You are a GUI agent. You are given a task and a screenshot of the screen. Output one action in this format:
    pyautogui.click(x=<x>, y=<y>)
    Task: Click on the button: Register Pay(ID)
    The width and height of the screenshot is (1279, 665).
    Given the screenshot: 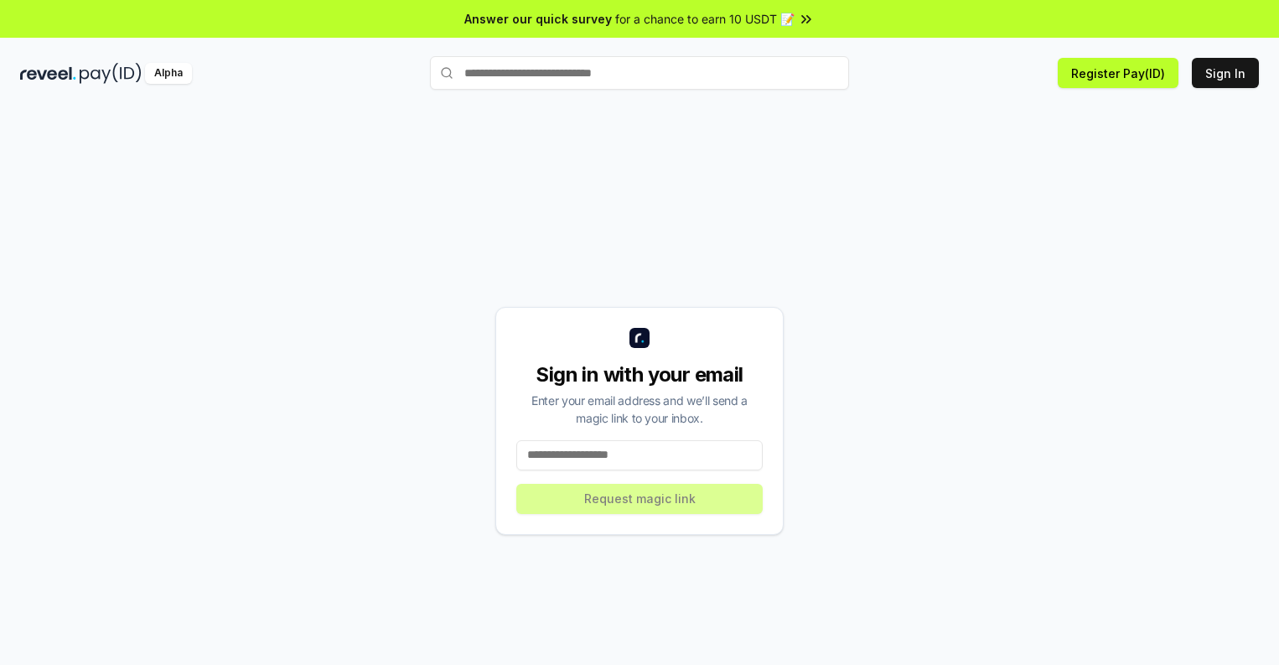 What is the action you would take?
    pyautogui.click(x=1118, y=73)
    